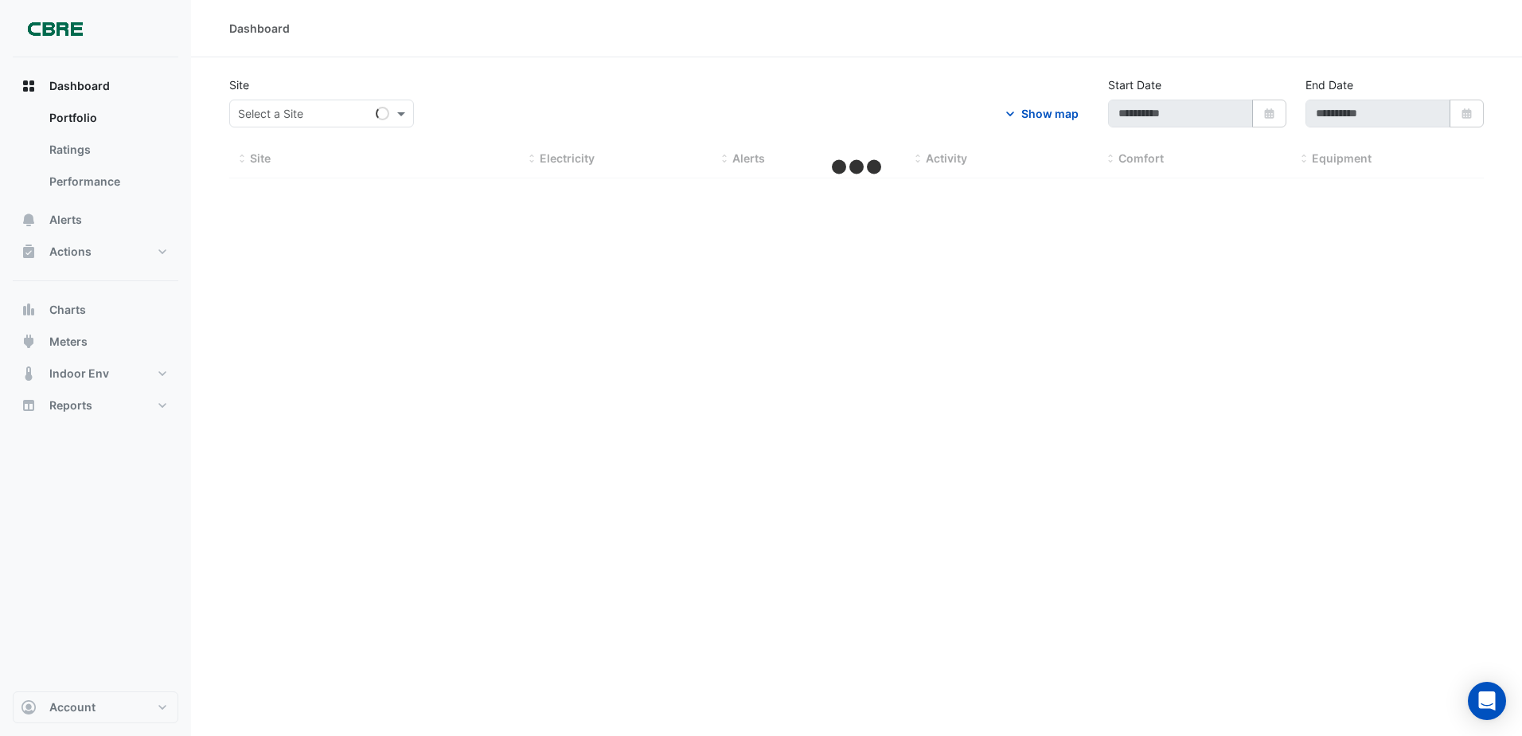 The image size is (1522, 736). Describe the element at coordinates (68, 310) in the screenshot. I see `span: Charts` at that location.